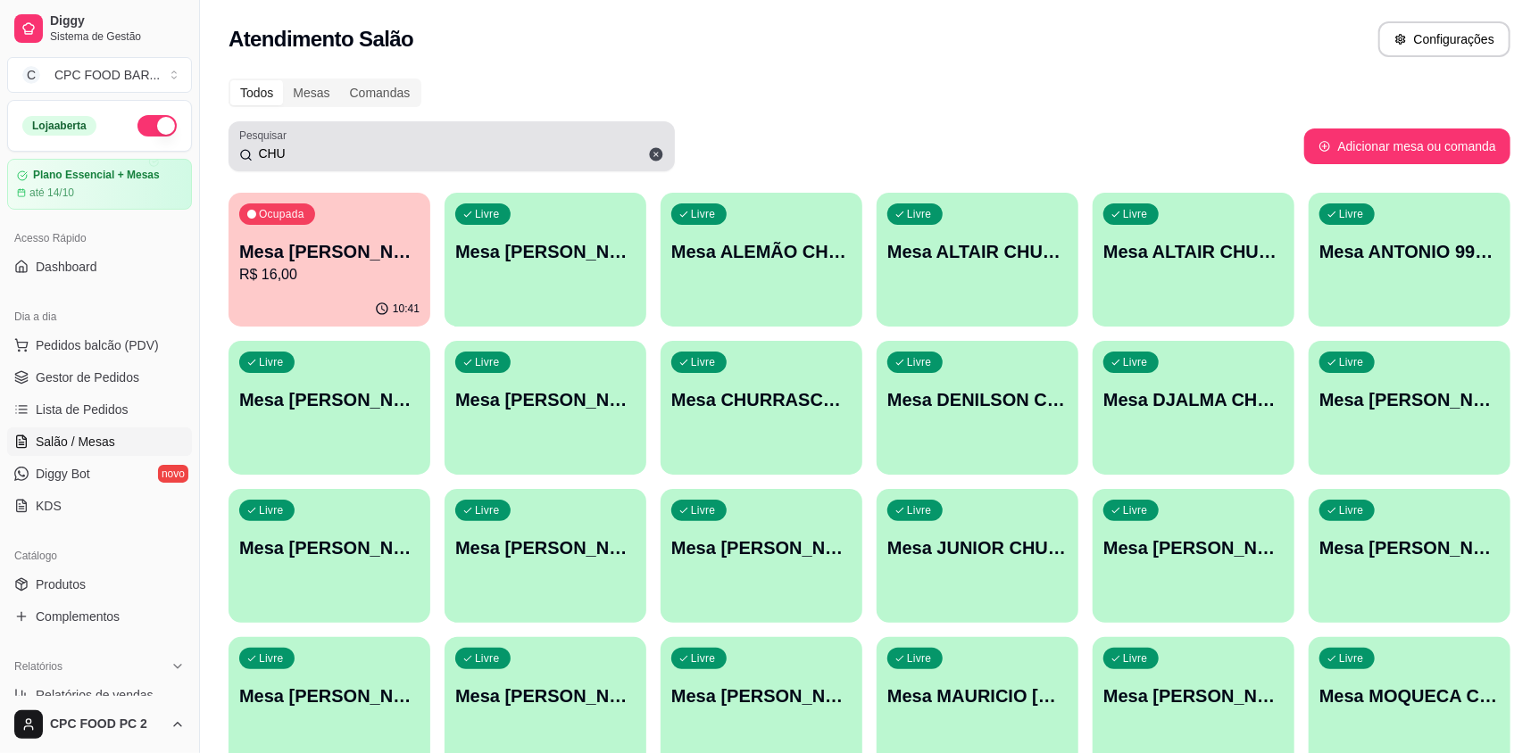 The height and width of the screenshot is (753, 1539). What do you see at coordinates (1409, 260) in the screenshot?
I see `button: LivreMesa ANTONIO 99332-0879 CHURRASCO` at bounding box center [1409, 260].